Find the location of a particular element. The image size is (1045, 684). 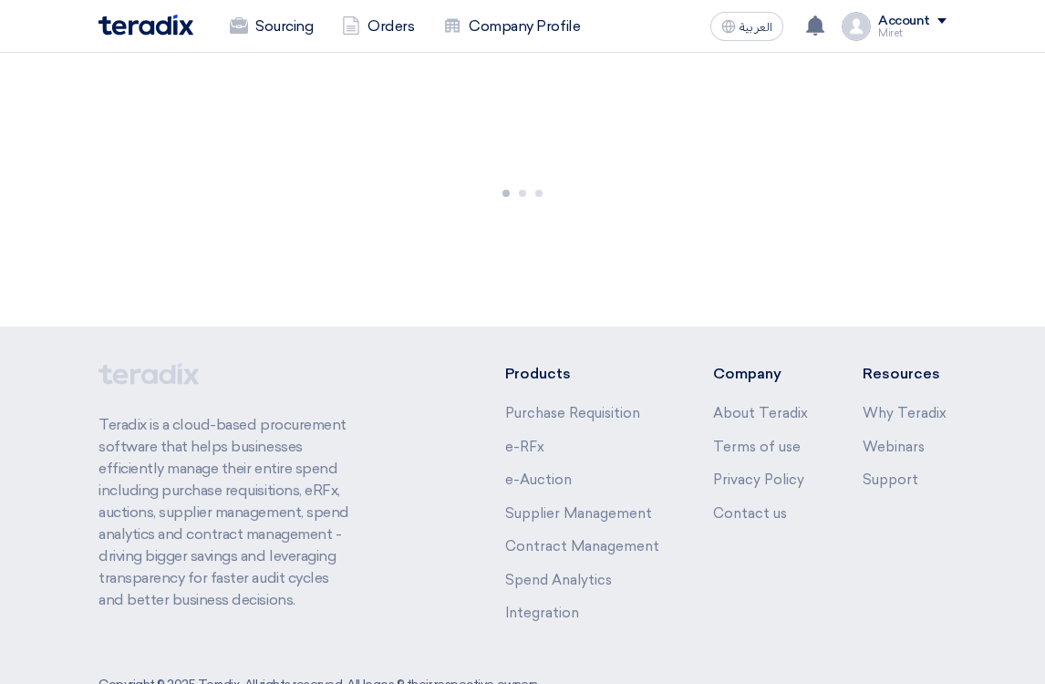

a: Why Teradix is located at coordinates (905, 413).